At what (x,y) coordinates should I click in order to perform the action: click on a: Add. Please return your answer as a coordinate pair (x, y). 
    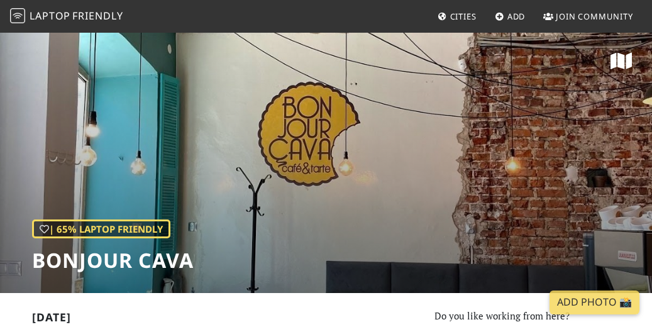
    Looking at the image, I should click on (510, 16).